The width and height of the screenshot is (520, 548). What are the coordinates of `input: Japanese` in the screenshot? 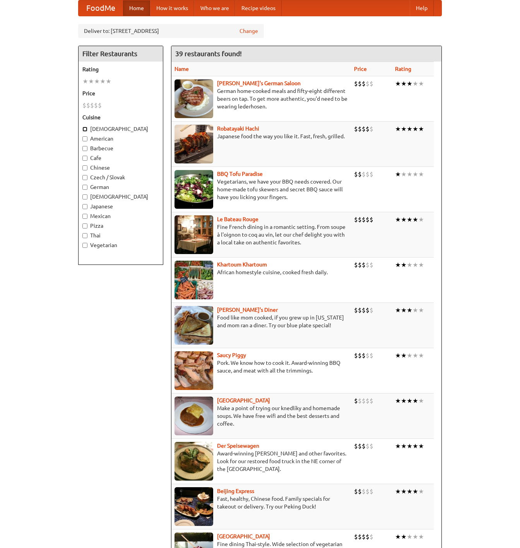 It's located at (85, 206).